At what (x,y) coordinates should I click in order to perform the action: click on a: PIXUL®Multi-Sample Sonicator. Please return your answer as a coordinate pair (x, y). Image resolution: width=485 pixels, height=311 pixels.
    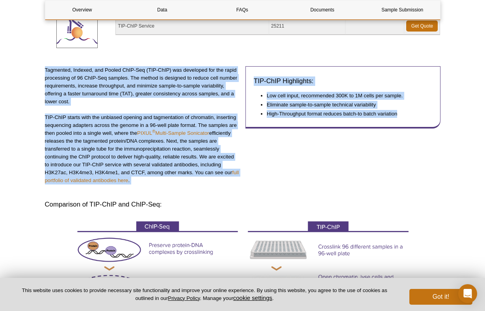
    Looking at the image, I should click on (173, 133).